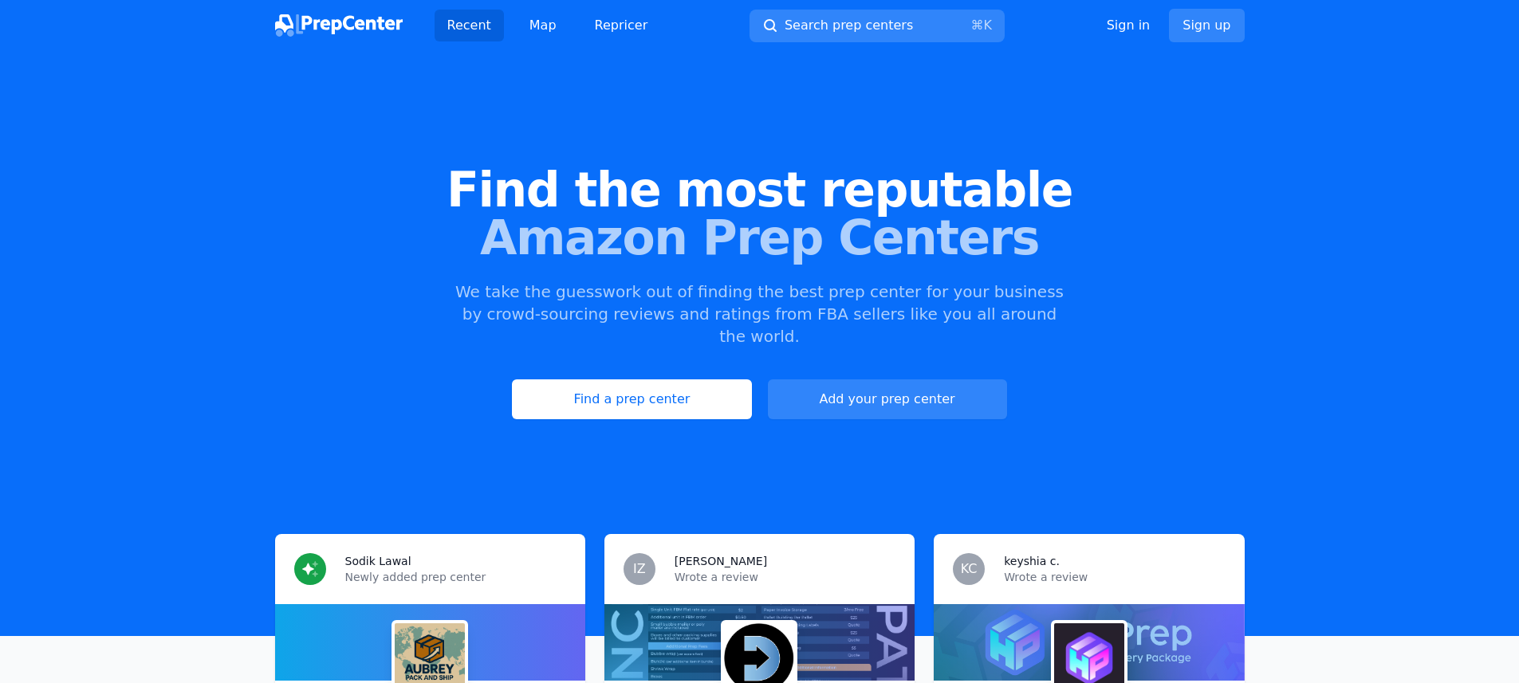 The height and width of the screenshot is (683, 1519). What do you see at coordinates (759, 238) in the screenshot?
I see `span: Amazon Prep Centers` at bounding box center [759, 238].